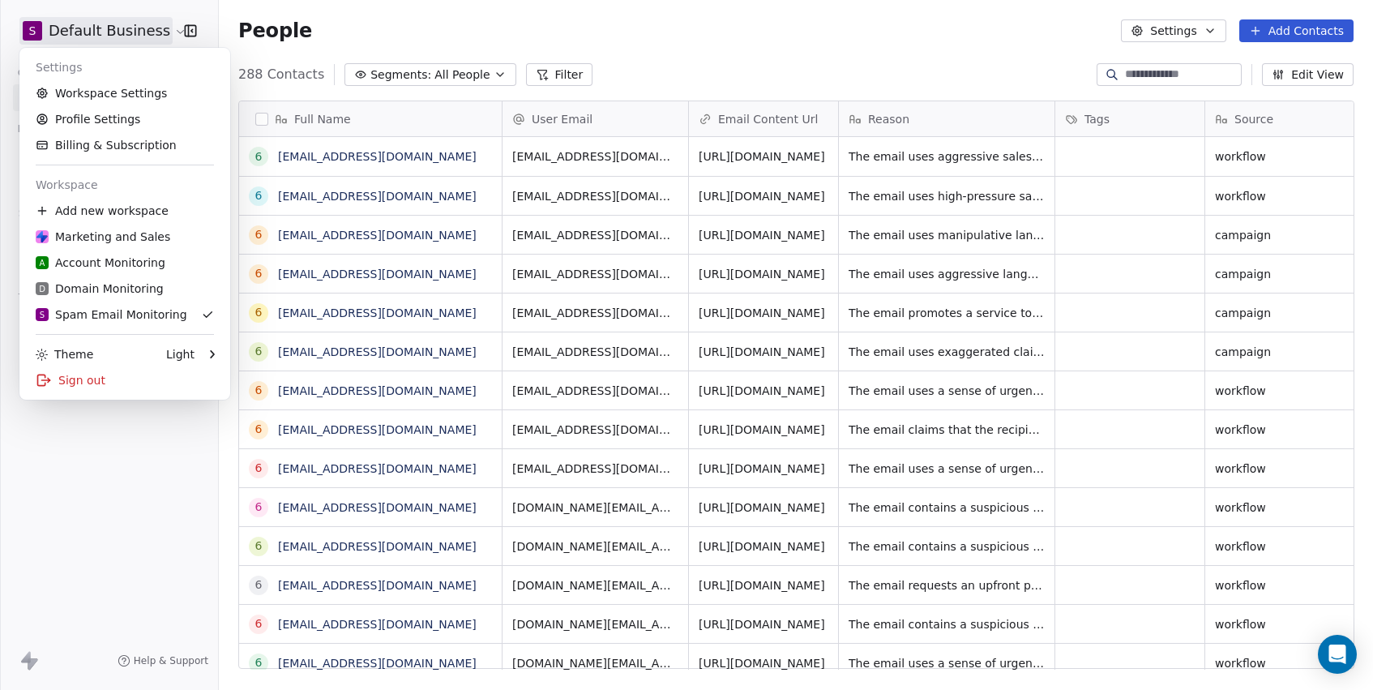 The height and width of the screenshot is (690, 1373). What do you see at coordinates (111, 314) in the screenshot?
I see `div: Spam Email Monitoring` at bounding box center [111, 314].